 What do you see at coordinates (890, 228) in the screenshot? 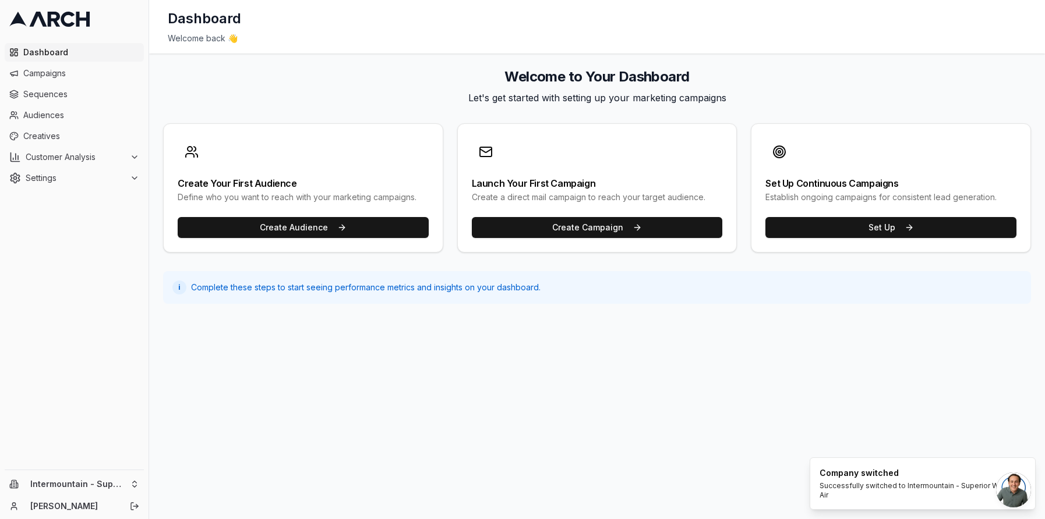
I see `button: Set Up` at bounding box center [890, 228].